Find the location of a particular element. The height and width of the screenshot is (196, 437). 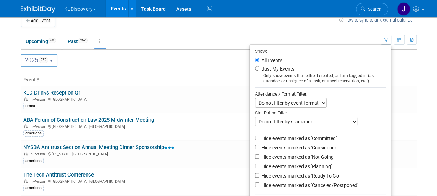

button: 2025222 is located at coordinates (39, 61).